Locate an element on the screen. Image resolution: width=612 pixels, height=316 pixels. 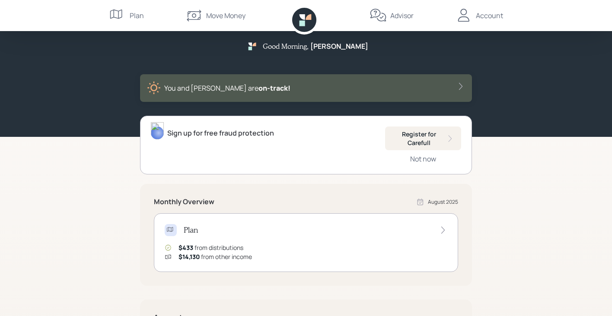
span: $14,130 is located at coordinates (189, 257).